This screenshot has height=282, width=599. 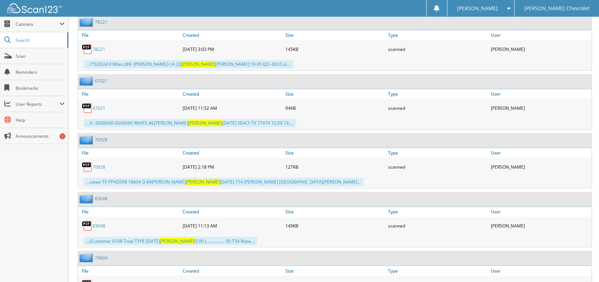 What do you see at coordinates (40, 40) in the screenshot?
I see `span: Search` at bounding box center [40, 40].